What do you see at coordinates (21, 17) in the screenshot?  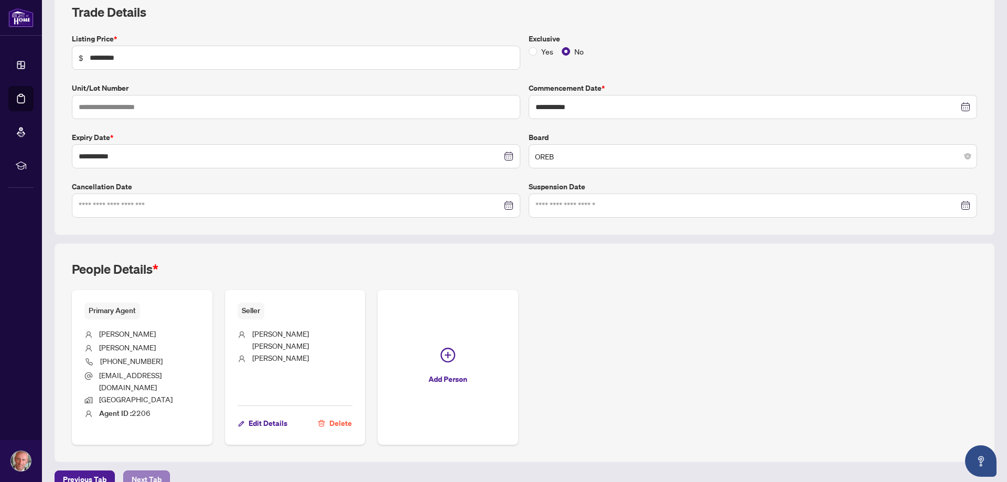 I see `img: logo` at bounding box center [21, 17].